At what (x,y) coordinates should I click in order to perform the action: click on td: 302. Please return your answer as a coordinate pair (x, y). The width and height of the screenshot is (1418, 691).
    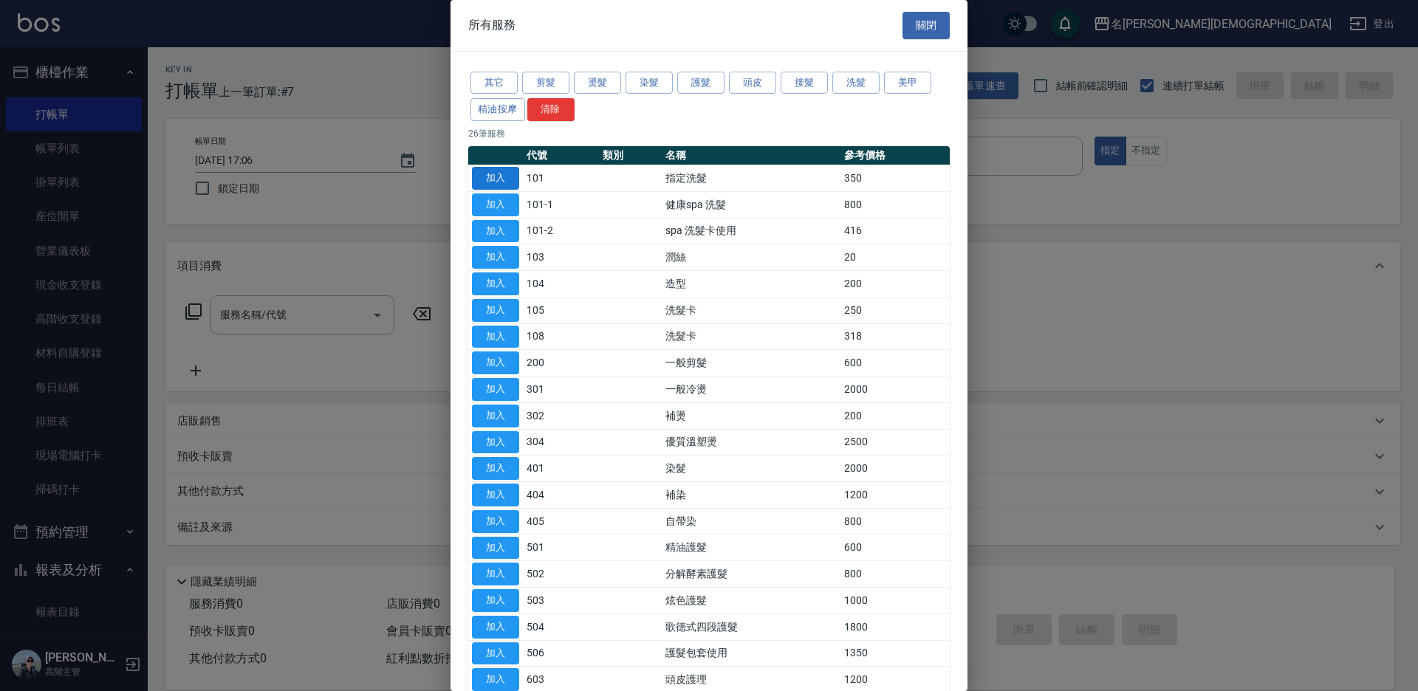
    Looking at the image, I should click on (560, 416).